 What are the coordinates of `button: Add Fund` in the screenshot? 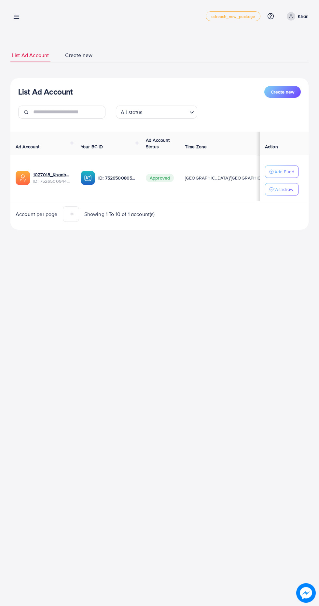 It's located at (282, 172).